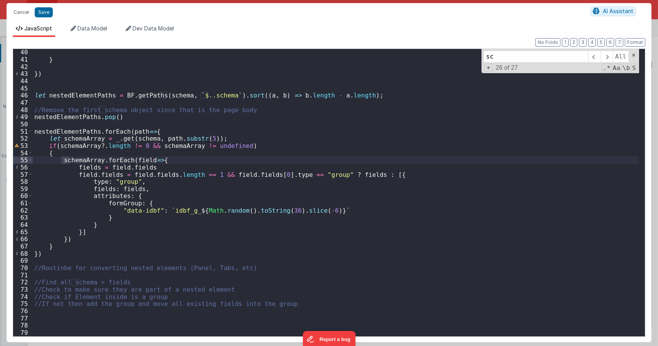 The width and height of the screenshot is (658, 346). I want to click on button: 5, so click(601, 42).